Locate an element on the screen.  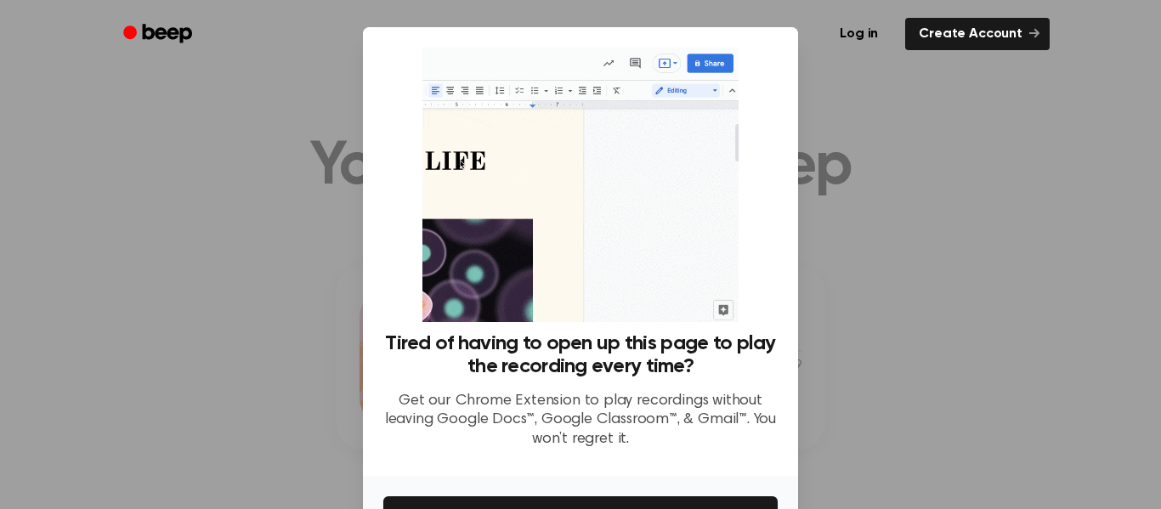
a: Create Account is located at coordinates (978, 34).